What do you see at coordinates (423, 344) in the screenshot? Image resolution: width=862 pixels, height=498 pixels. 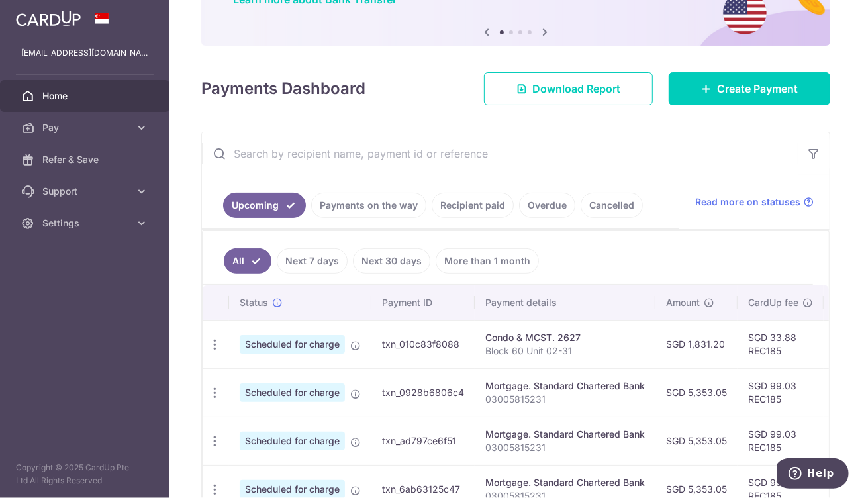 I see `td: txn_010c83f8088` at bounding box center [423, 344].